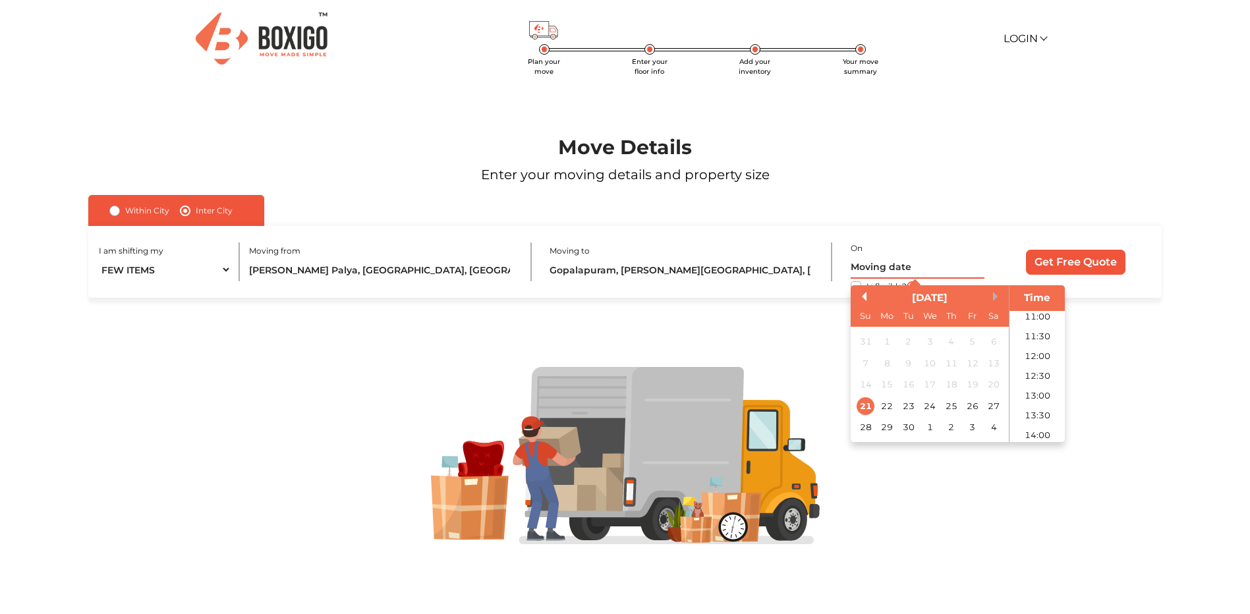 The height and width of the screenshot is (614, 1250). I want to click on div: Not available Thursday, September 11th, 2025, so click(951, 363).